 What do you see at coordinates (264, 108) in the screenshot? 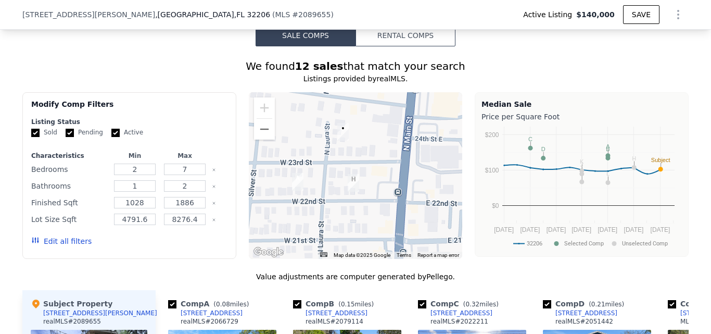
I see `button: Zoom in` at bounding box center [264, 108].